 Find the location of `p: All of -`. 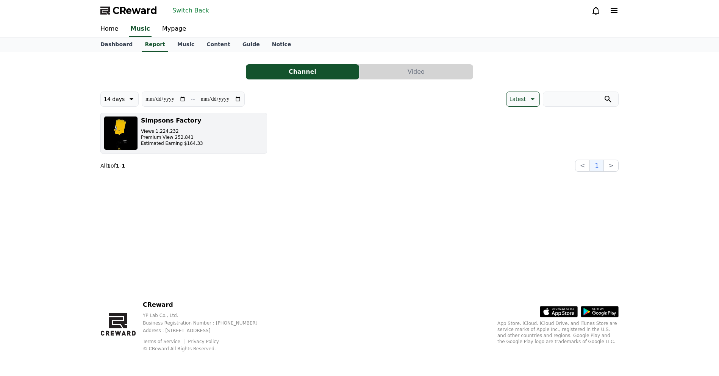

p: All of - is located at coordinates (112, 166).